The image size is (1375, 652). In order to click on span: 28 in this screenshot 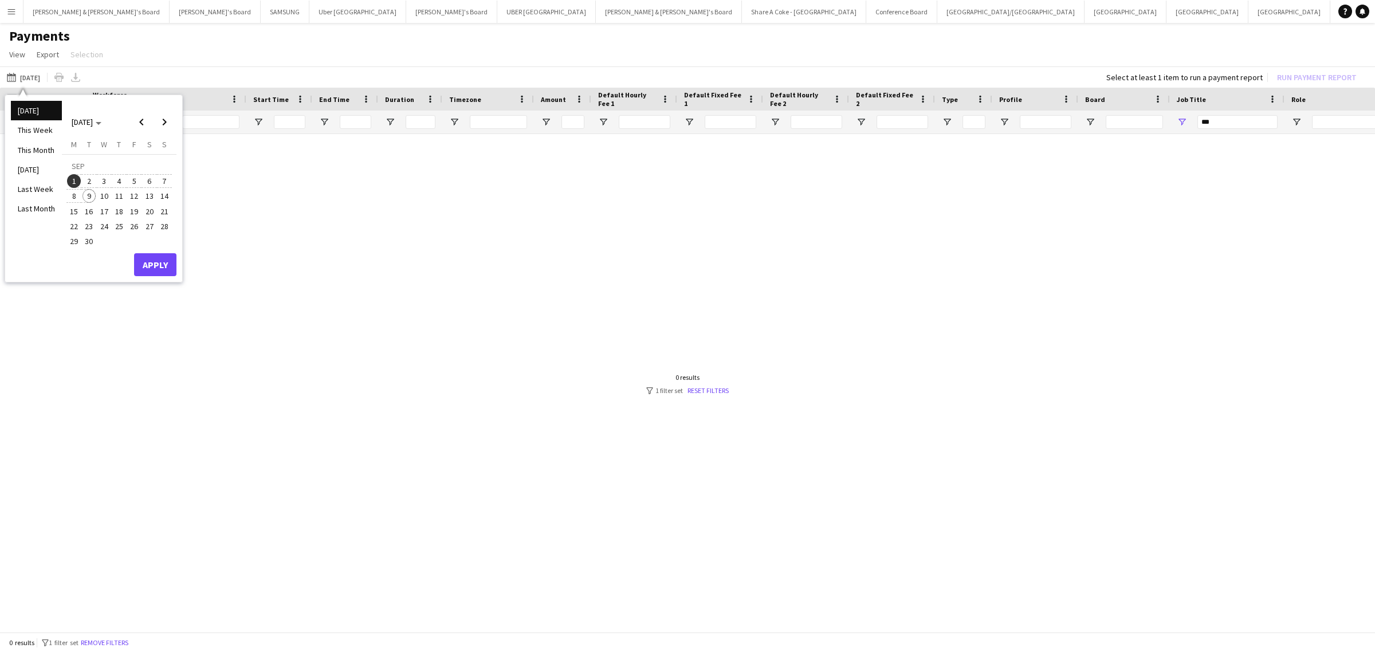, I will do `click(164, 226)`.